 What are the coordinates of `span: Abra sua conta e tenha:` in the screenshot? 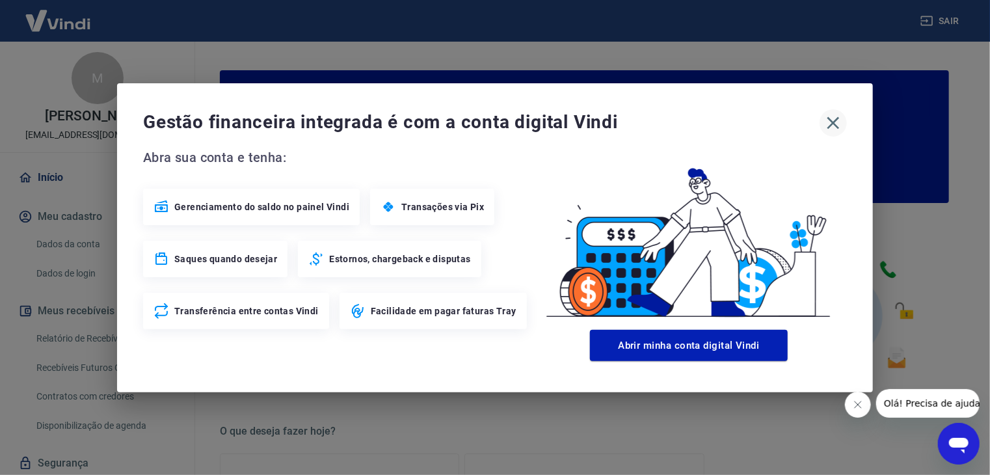 It's located at (337, 157).